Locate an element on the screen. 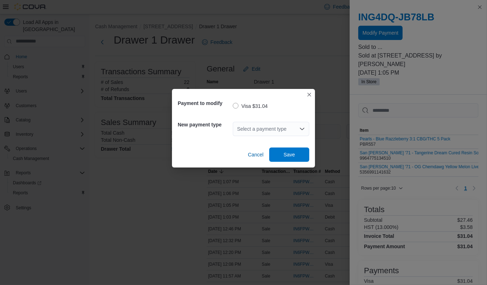 This screenshot has width=487, height=285. button: Closes this modal window is located at coordinates (309, 95).